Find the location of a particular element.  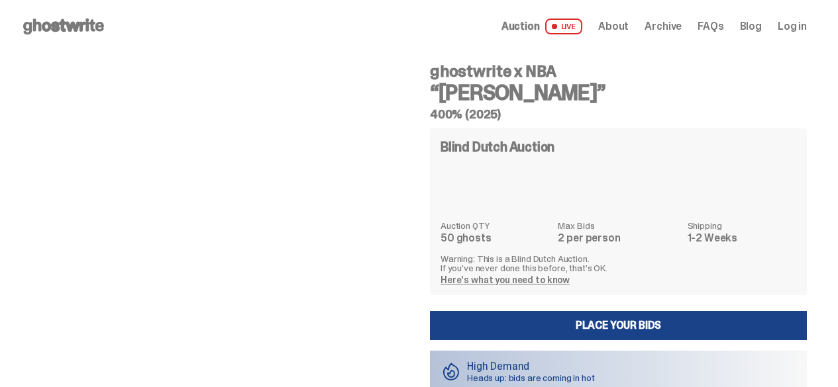

span: Archive is located at coordinates (663, 26).